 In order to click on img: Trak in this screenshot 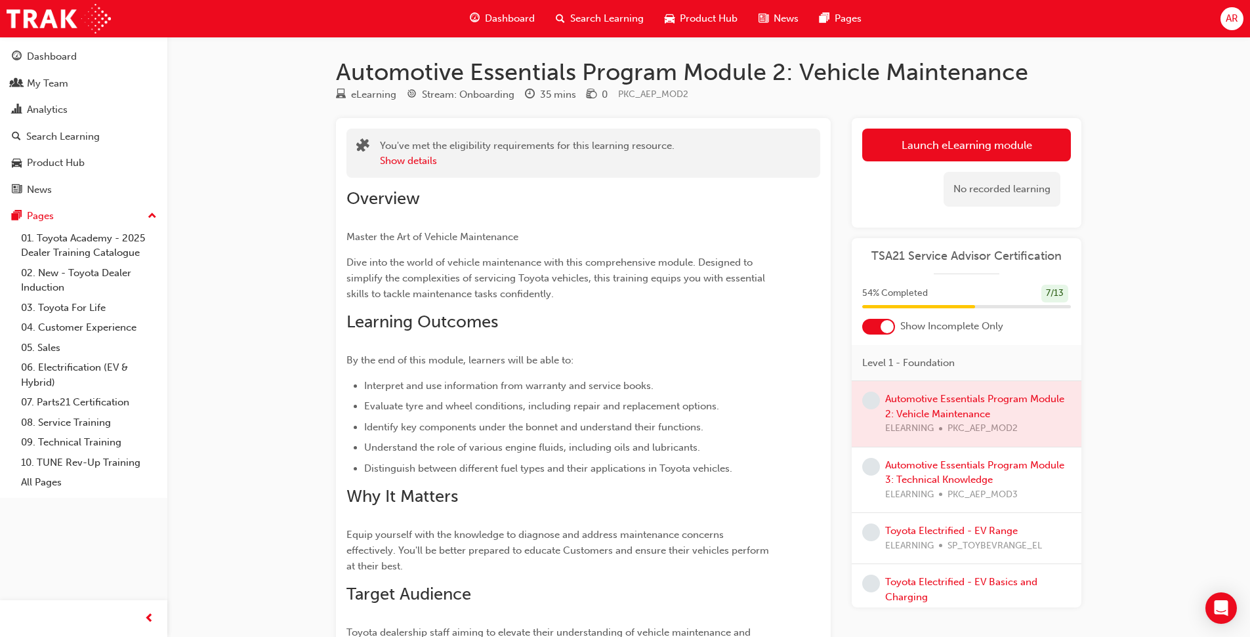, I will do `click(58, 18)`.